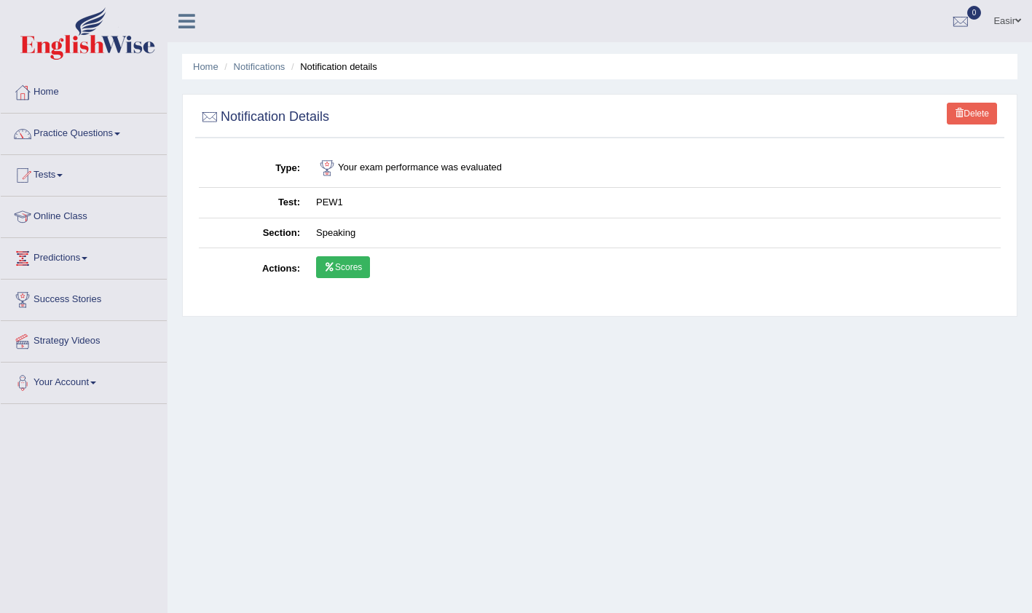 Image resolution: width=1032 pixels, height=613 pixels. I want to click on a: Success Stories, so click(84, 298).